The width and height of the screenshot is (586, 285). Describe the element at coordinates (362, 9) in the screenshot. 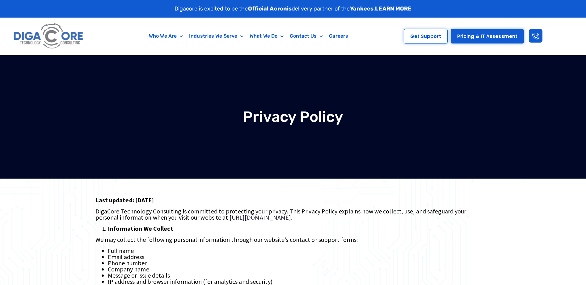

I see `strong: Yankees` at that location.